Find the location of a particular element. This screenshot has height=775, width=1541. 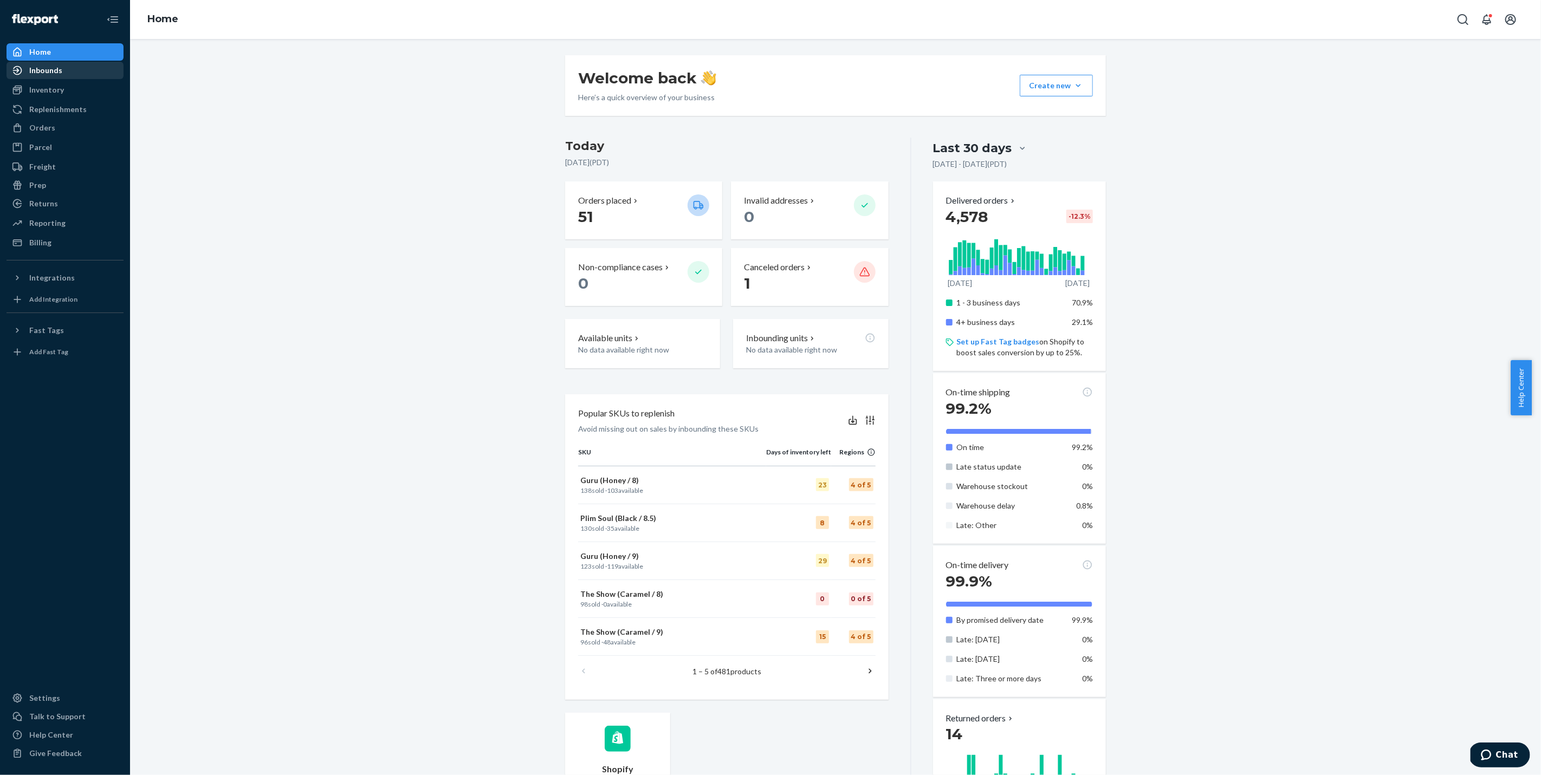

button: Open Search Box is located at coordinates (1463, 20).